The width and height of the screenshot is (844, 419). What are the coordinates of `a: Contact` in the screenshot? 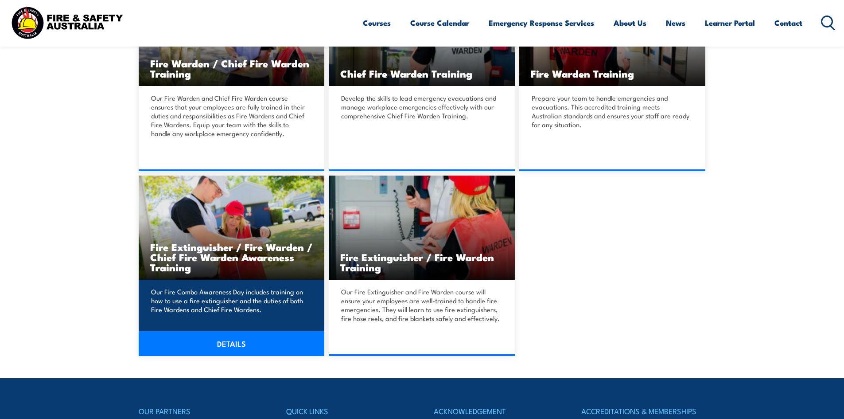 It's located at (789, 23).